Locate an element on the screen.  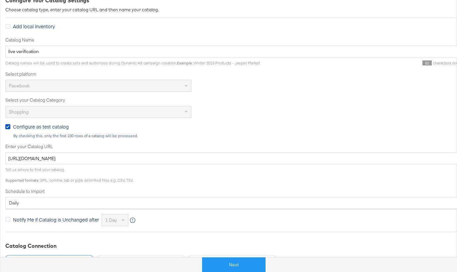
span: Tell us where to find your catalog. : XML, comma, tab or pipe delimited files e.g. CSV, TSV. is located at coordinates (69, 175).